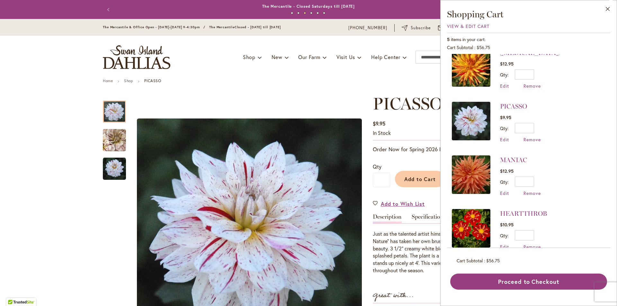  What do you see at coordinates (420, 179) in the screenshot?
I see `span: Add to Cart` at bounding box center [420, 179].